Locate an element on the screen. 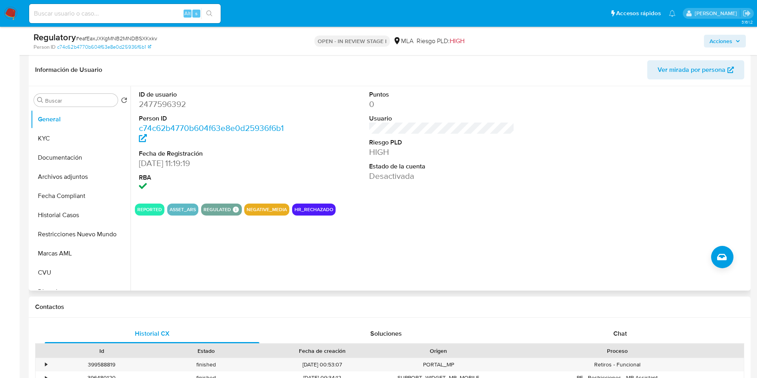 Image resolution: width=757 pixels, height=378 pixels. h1: Contactos is located at coordinates (390, 307).